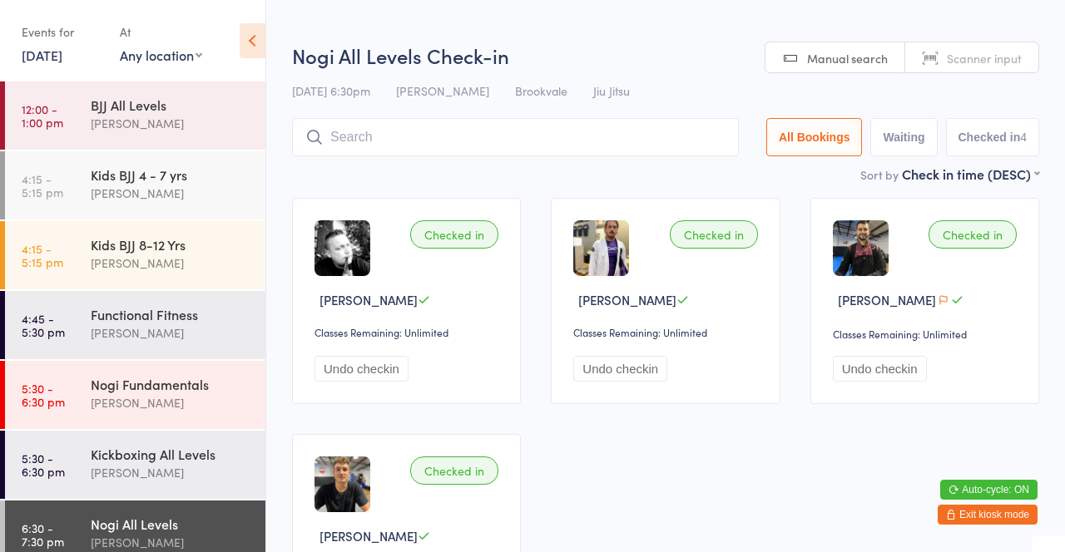  I want to click on button: Auto-cycle: ON, so click(988, 490).